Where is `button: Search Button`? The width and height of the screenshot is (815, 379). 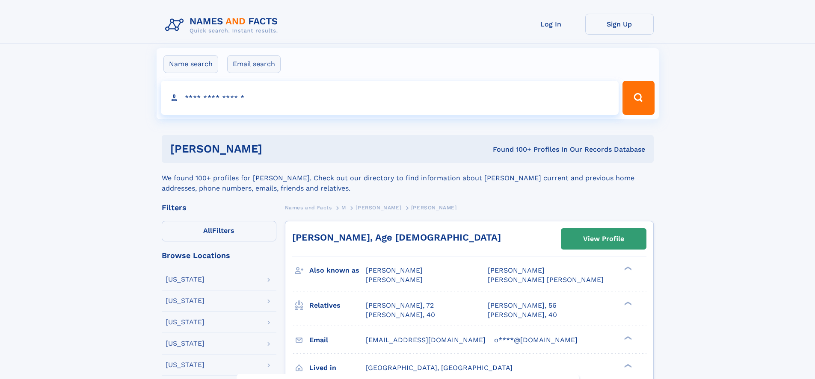 button: Search Button is located at coordinates (638, 98).